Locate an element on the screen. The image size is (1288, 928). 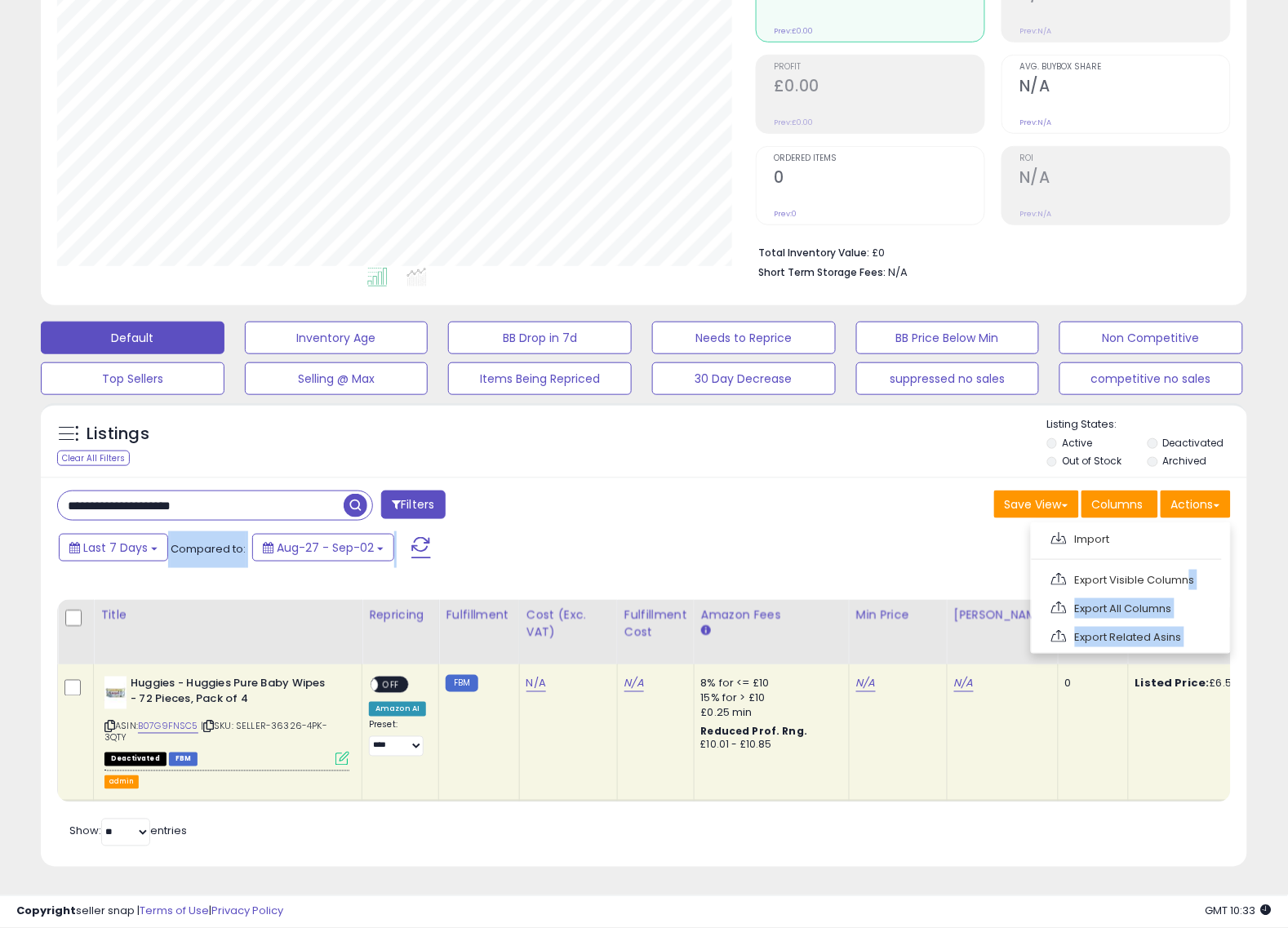
button: Save View is located at coordinates (1037, 505).